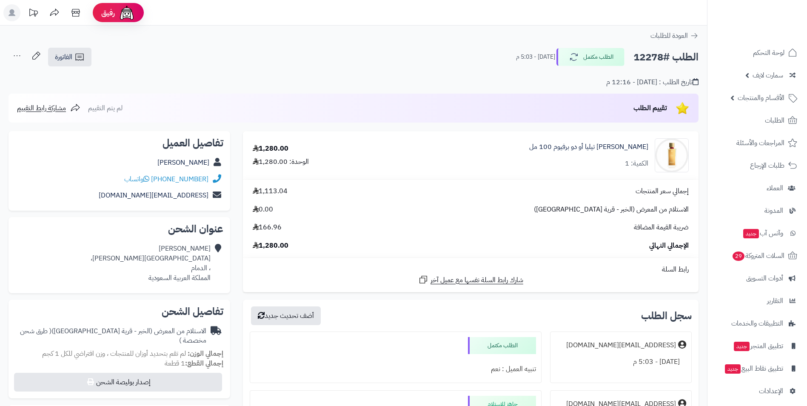  I want to click on h2: الطلب #12278, so click(666, 57).